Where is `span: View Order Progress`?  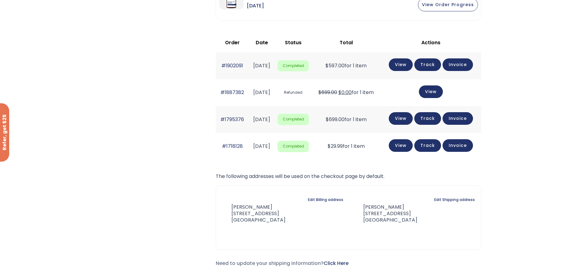
span: View Order Progress is located at coordinates (448, 5).